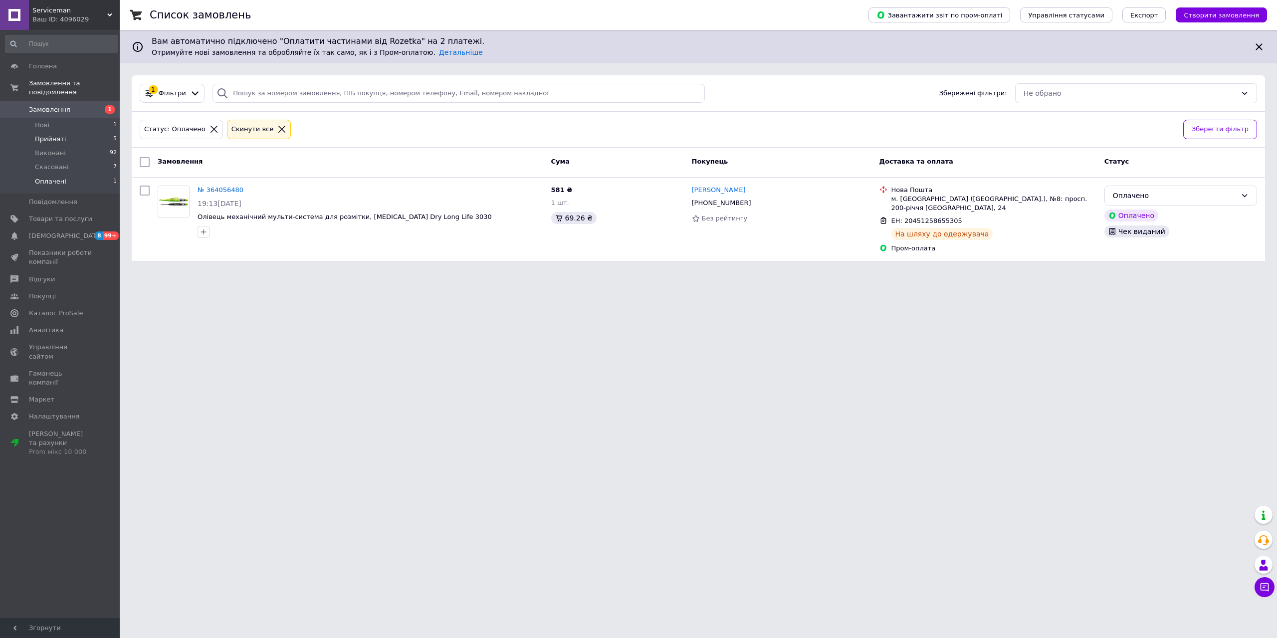  Describe the element at coordinates (175, 129) in the screenshot. I see `div: Статус: Оплачено` at that location.